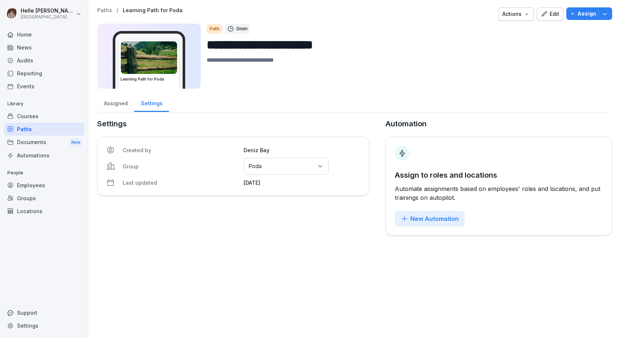  Describe the element at coordinates (44, 185) in the screenshot. I see `a: Employees` at that location.